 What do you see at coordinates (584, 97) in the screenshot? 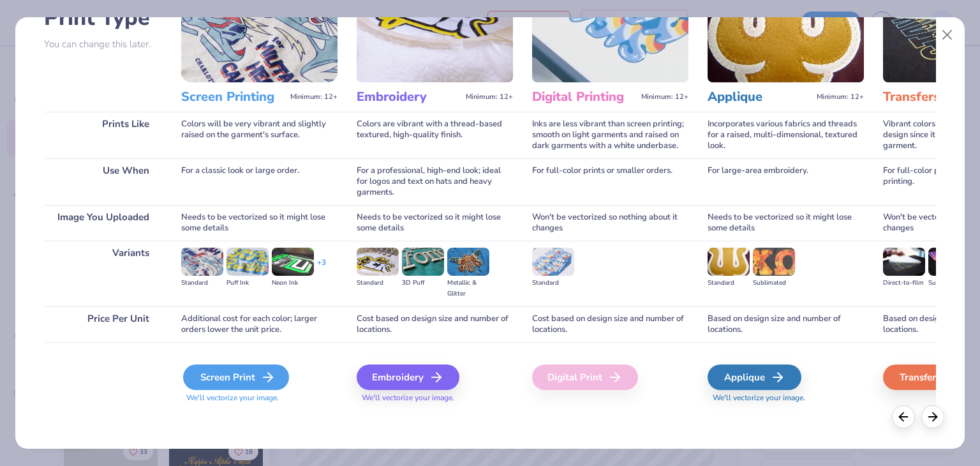
I see `h3: Digital Printing` at bounding box center [584, 97].